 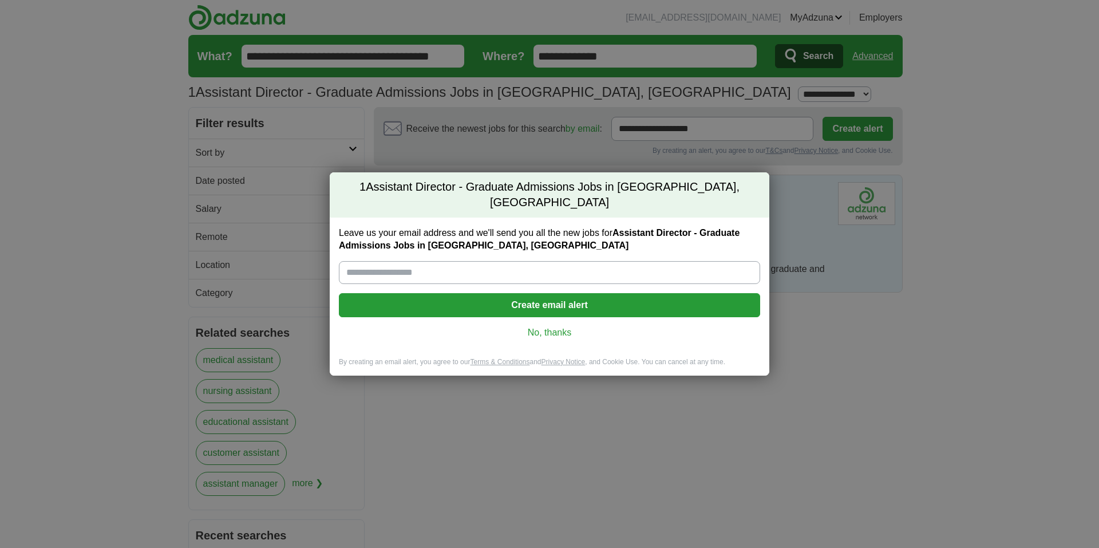 I want to click on span: 1, so click(x=362, y=187).